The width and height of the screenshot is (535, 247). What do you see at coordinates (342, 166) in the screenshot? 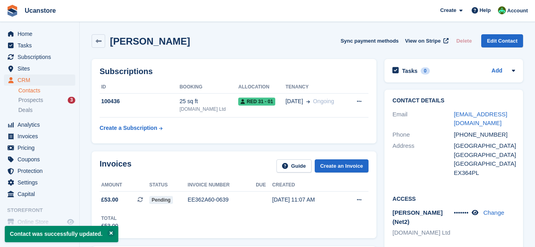
I see `a: Create an Invoice` at bounding box center [342, 166].